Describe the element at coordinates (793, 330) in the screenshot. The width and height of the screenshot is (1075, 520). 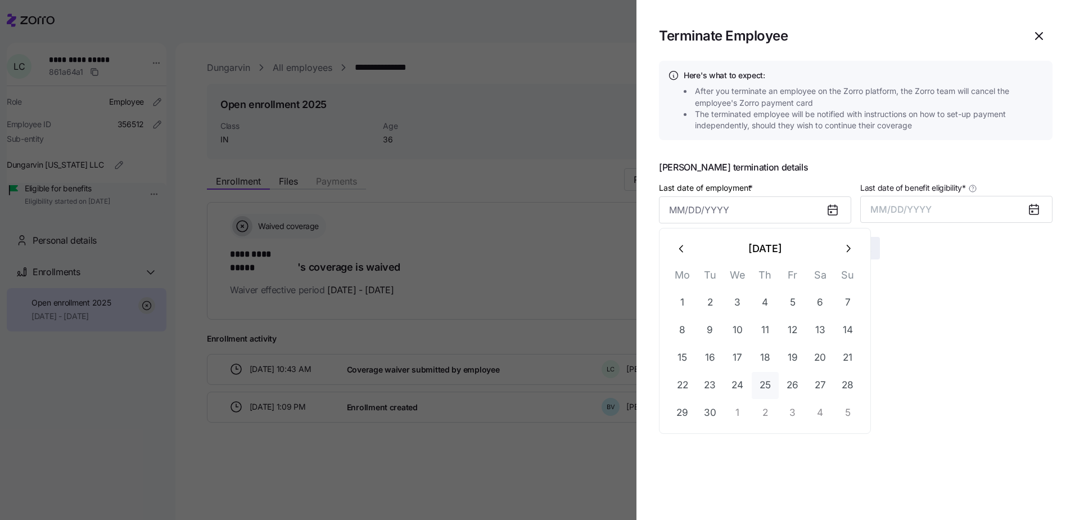
I see `button: 12 September 2025` at that location.